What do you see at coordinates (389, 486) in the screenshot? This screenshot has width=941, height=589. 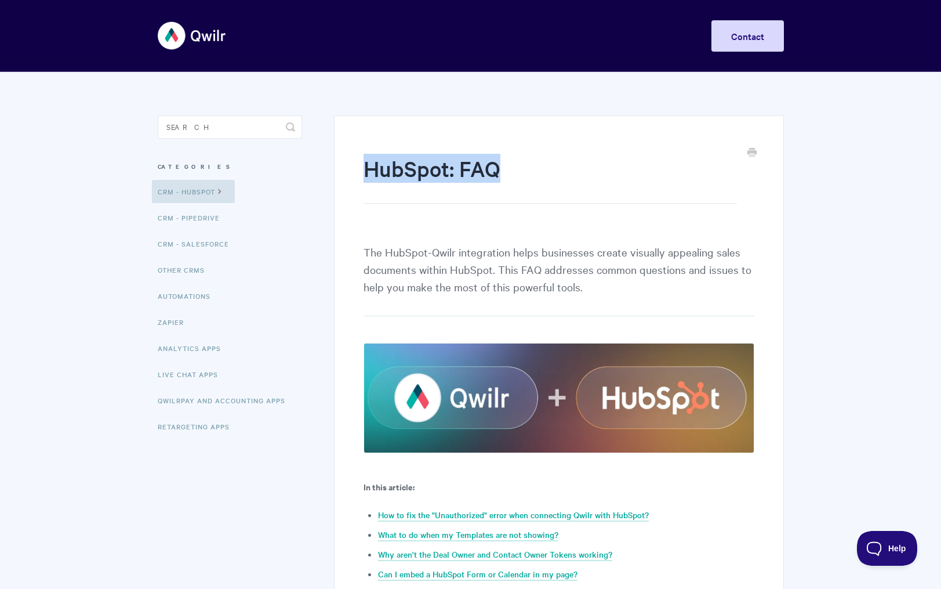 I see `b: In this article:` at bounding box center [389, 486].